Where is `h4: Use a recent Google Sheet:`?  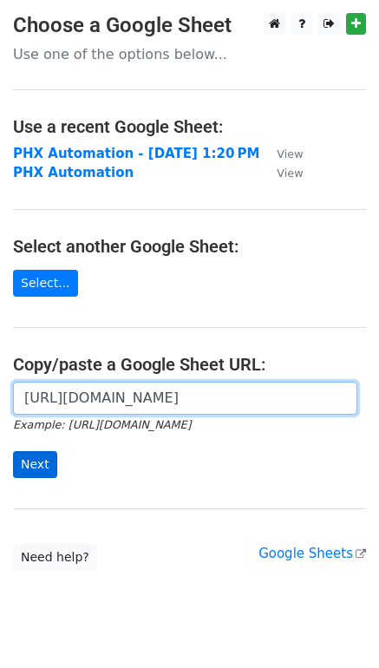
h4: Use a recent Google Sheet: is located at coordinates (189, 127).